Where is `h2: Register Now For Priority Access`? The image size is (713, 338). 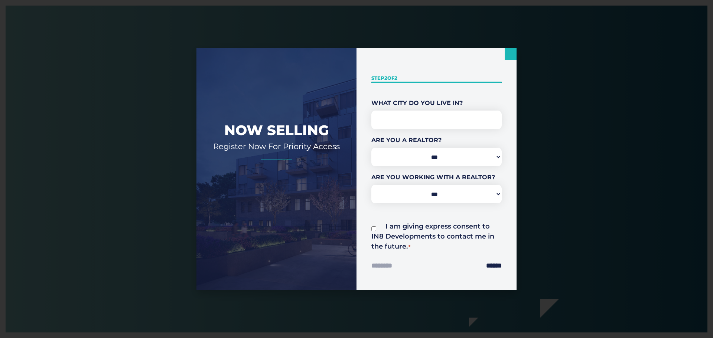 h2: Register Now For Priority Access is located at coordinates (276, 146).